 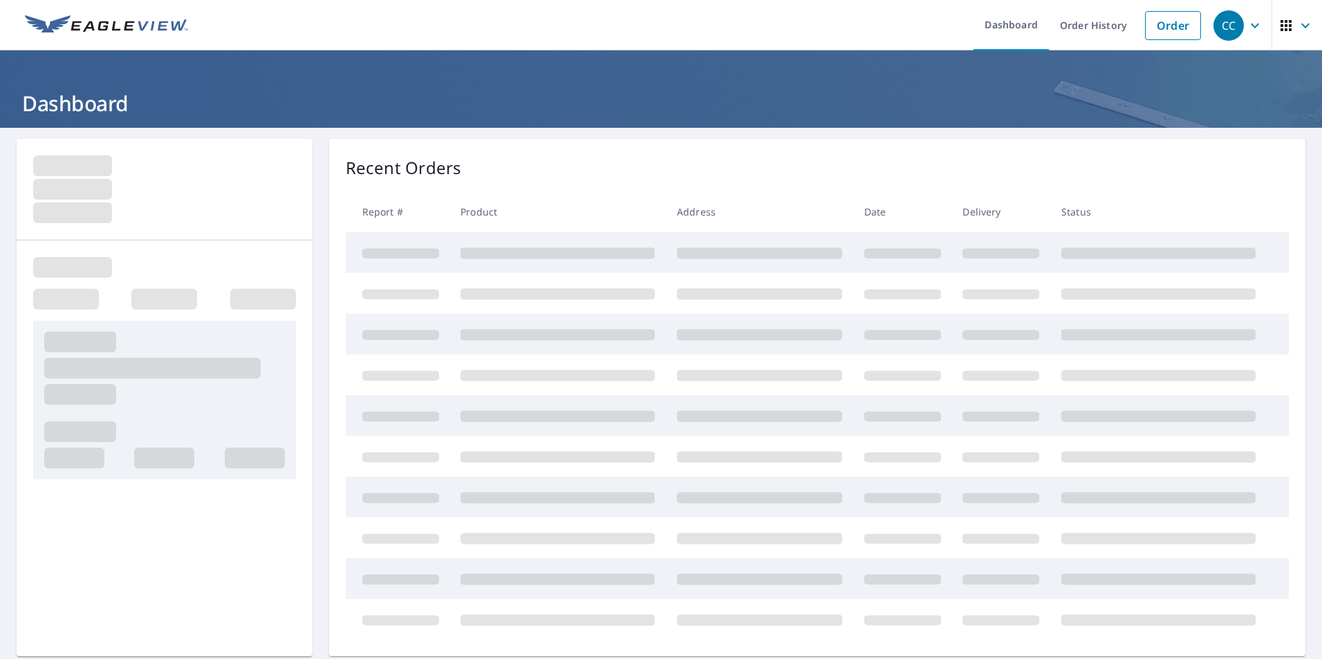 What do you see at coordinates (661, 103) in the screenshot?
I see `h1: Dashboard` at bounding box center [661, 103].